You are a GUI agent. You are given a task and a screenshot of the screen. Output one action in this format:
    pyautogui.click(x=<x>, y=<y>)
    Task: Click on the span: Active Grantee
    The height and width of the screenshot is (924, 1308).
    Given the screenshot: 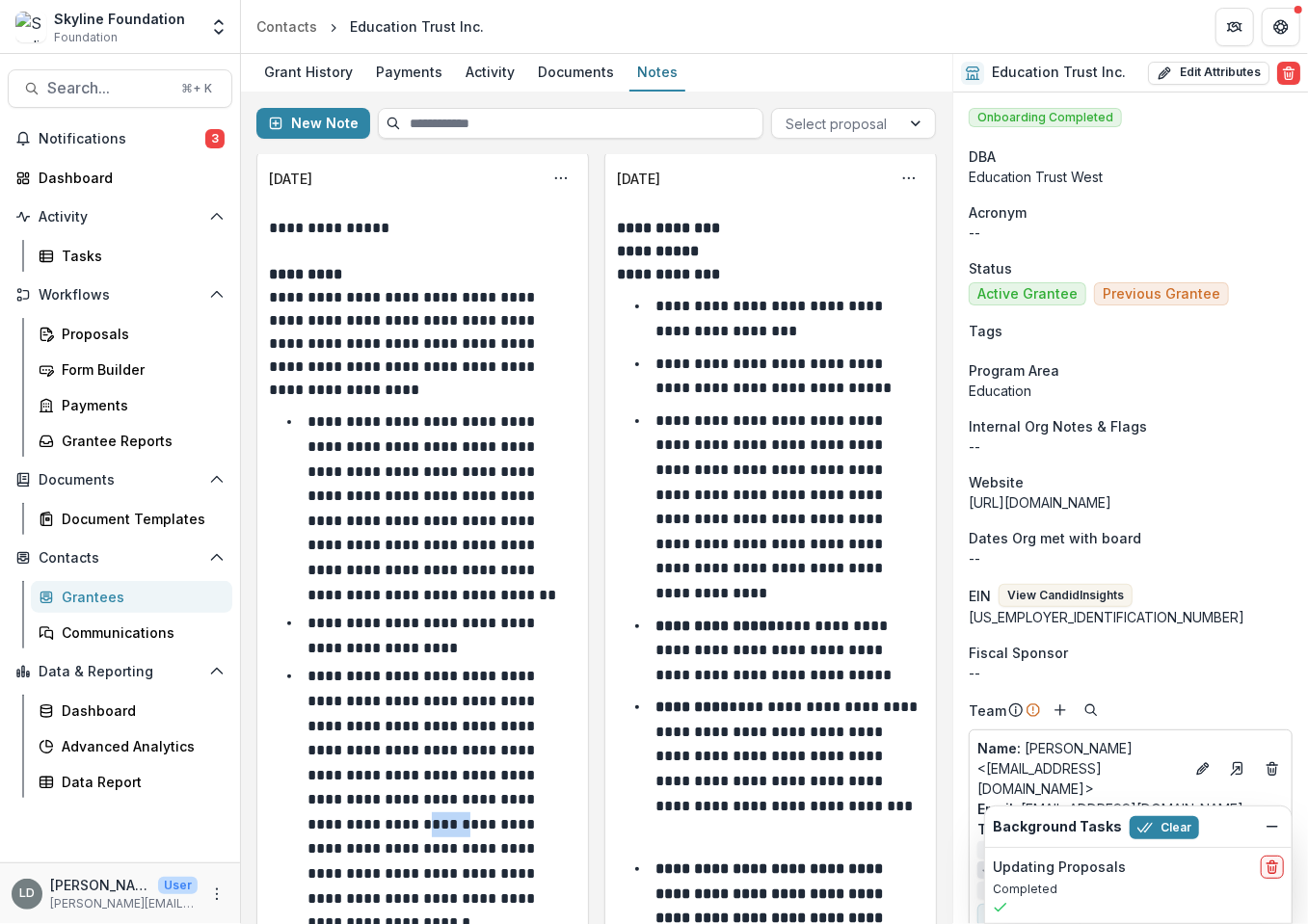 What is the action you would take?
    pyautogui.click(x=1027, y=294)
    